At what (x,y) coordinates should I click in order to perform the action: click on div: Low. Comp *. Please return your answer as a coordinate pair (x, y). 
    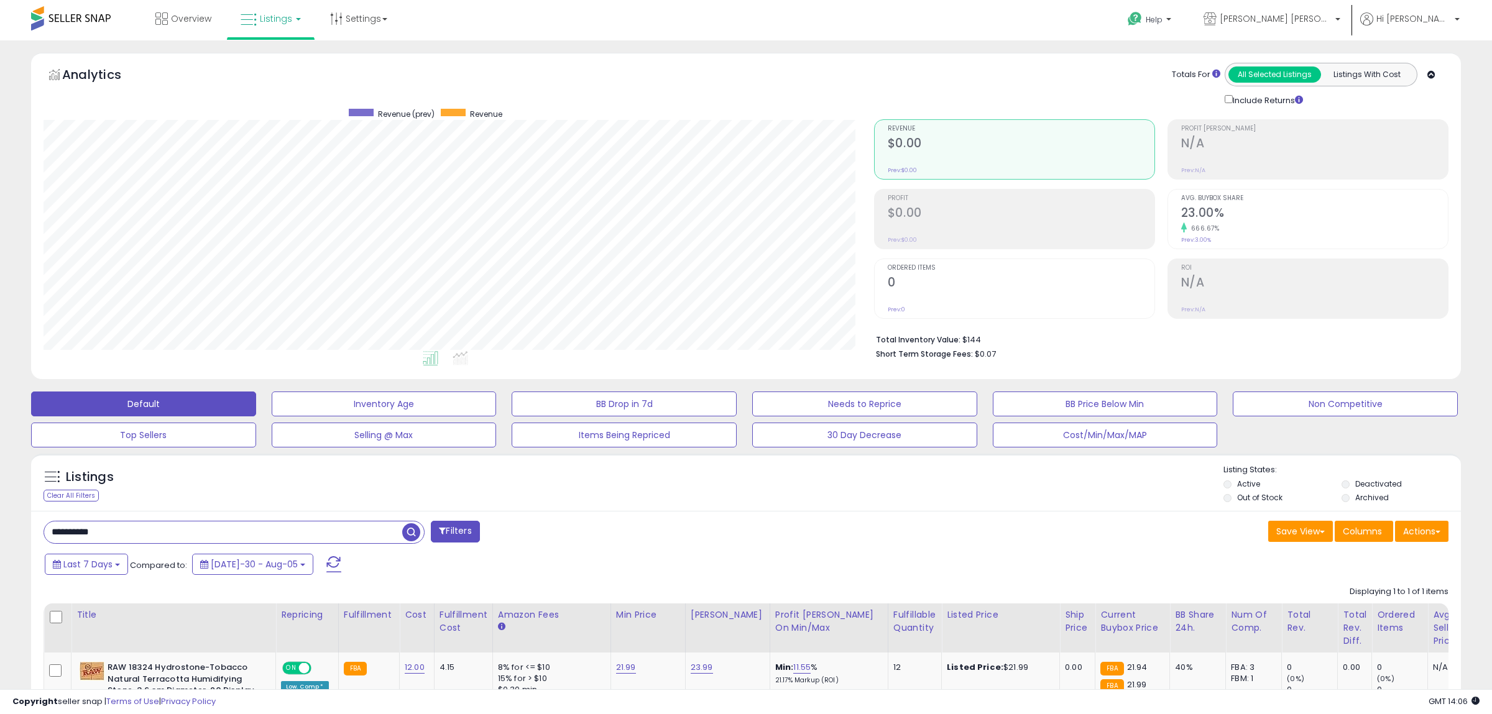
    Looking at the image, I should click on (305, 687).